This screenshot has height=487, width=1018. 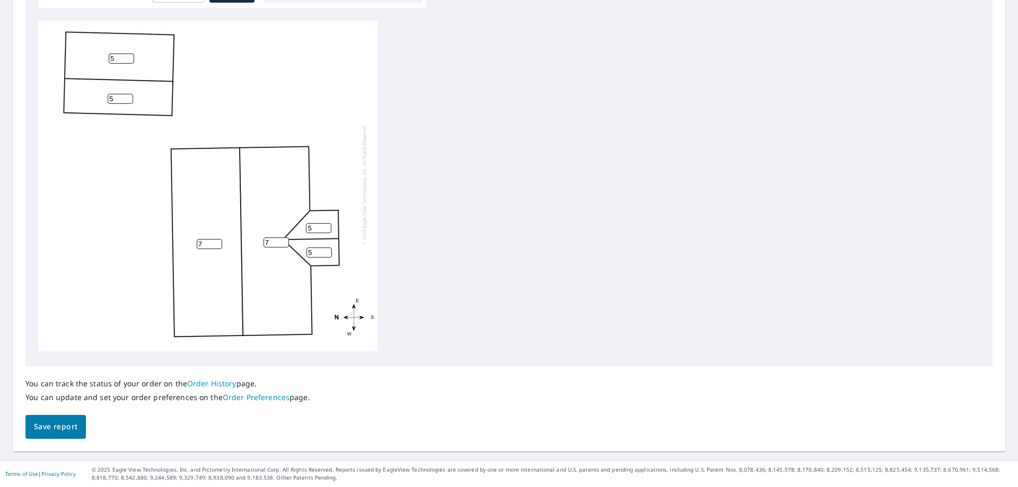 What do you see at coordinates (58, 474) in the screenshot?
I see `a: Privacy Policy` at bounding box center [58, 474].